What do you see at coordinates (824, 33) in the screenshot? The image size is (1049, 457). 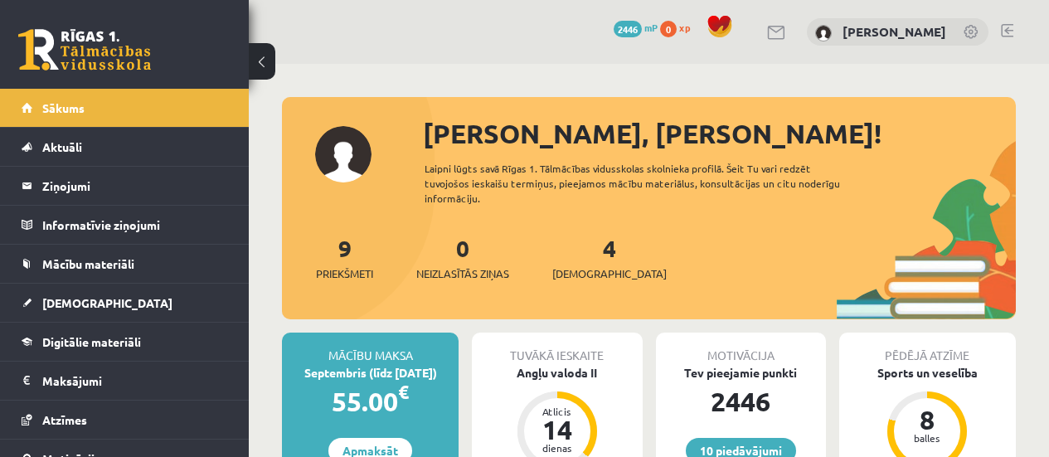 I see `img: Rūta Nora Bengere` at bounding box center [824, 33].